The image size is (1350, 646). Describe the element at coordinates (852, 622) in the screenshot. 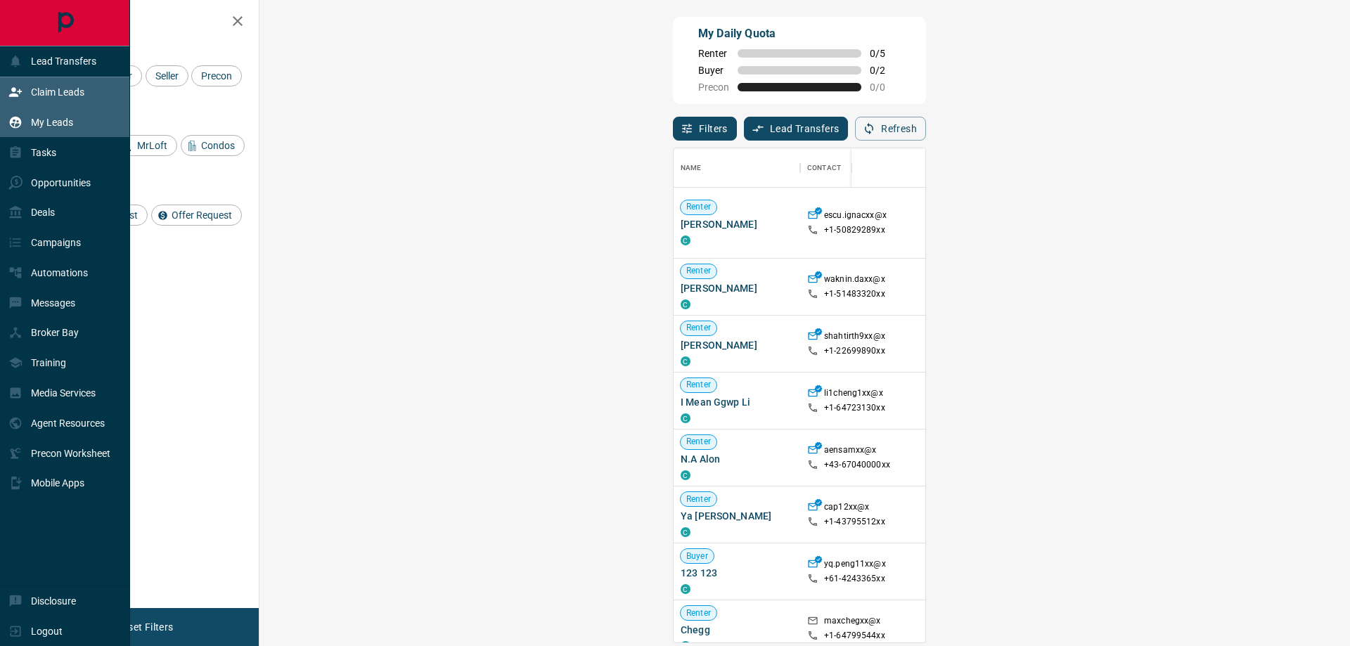

I see `p: maxchegxx@x` at that location.